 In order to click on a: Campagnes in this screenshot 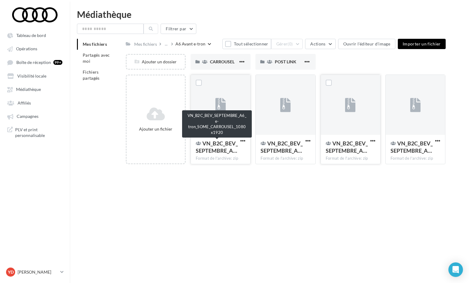, I will do `click(35, 116)`.